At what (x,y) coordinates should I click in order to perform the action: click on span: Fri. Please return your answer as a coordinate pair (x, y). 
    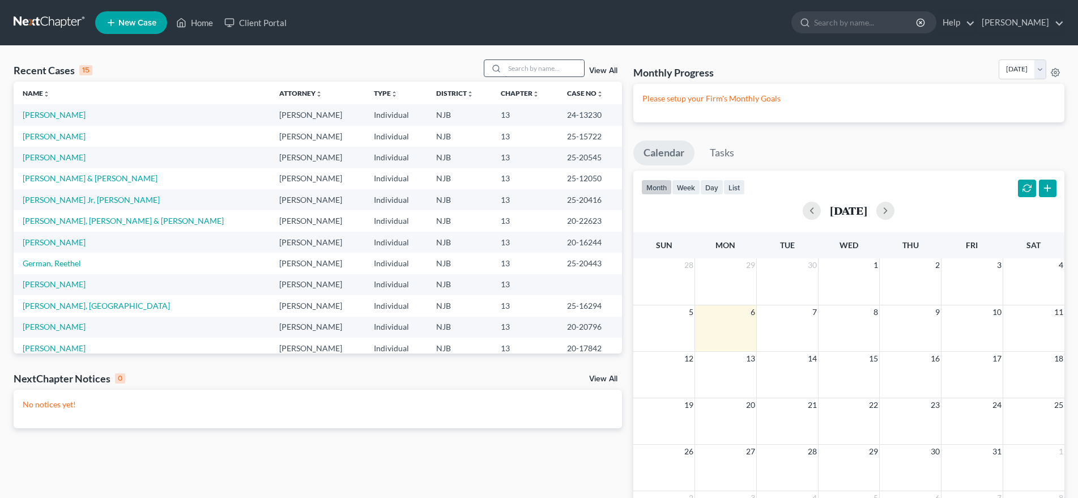
    Looking at the image, I should click on (972, 245).